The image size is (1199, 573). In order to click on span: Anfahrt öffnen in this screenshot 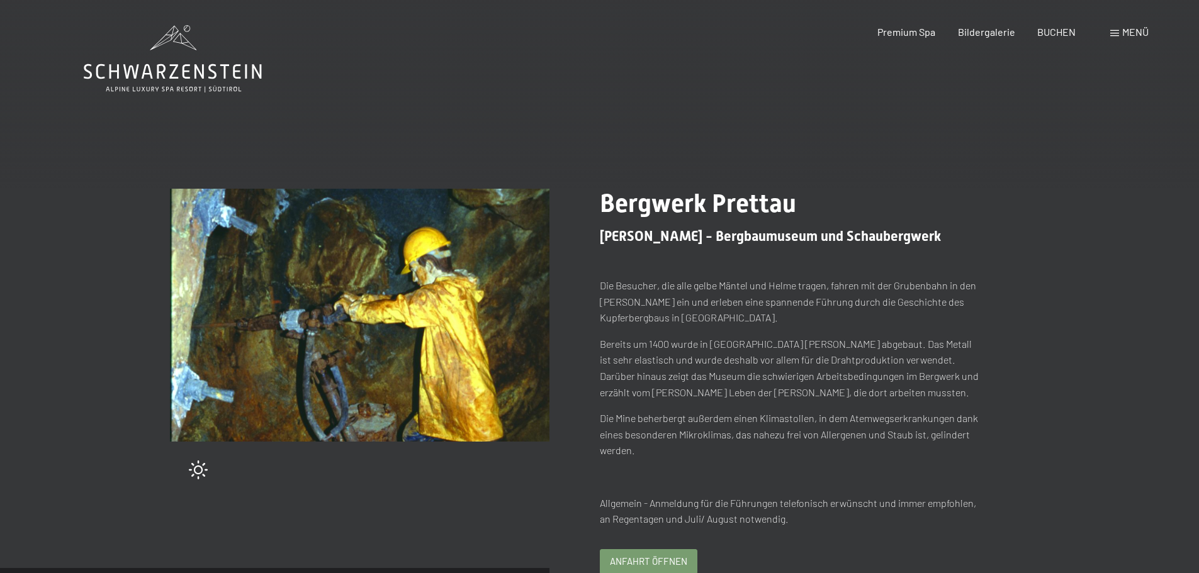, I will do `click(648, 561)`.